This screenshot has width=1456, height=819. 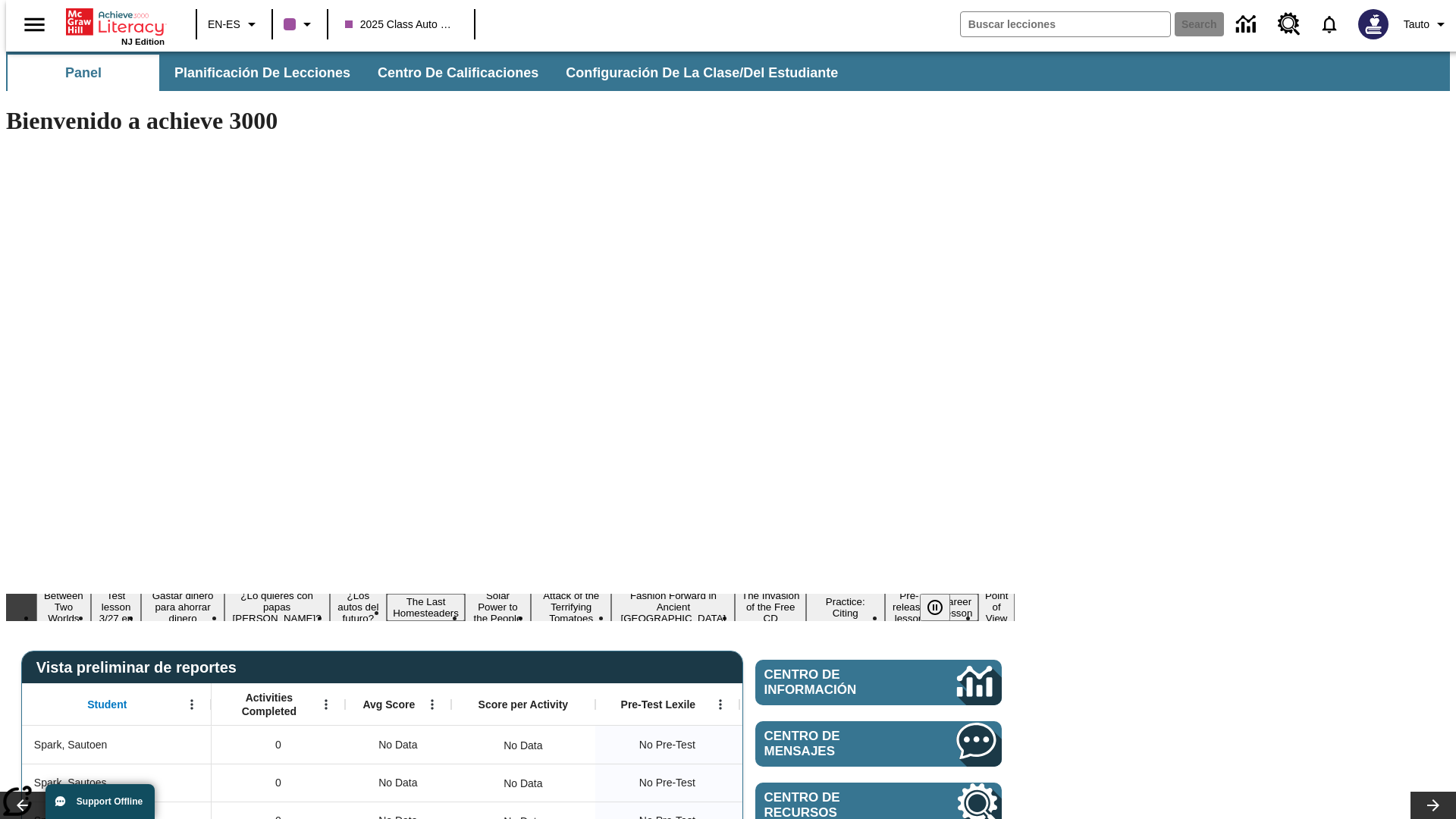 I want to click on div: Portada, so click(x=115, y=26).